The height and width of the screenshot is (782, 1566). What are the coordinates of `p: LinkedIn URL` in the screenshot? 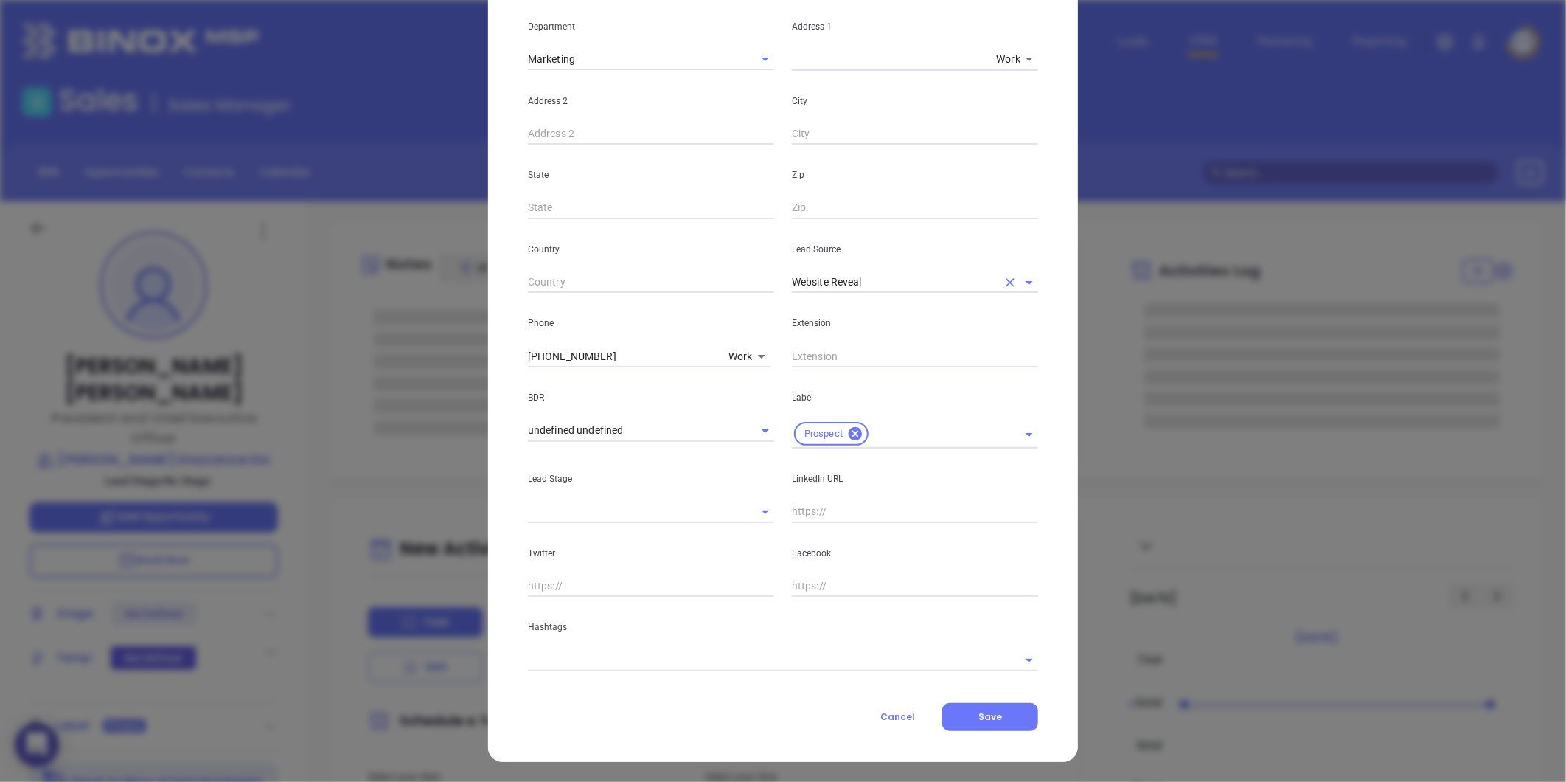 It's located at (915, 479).